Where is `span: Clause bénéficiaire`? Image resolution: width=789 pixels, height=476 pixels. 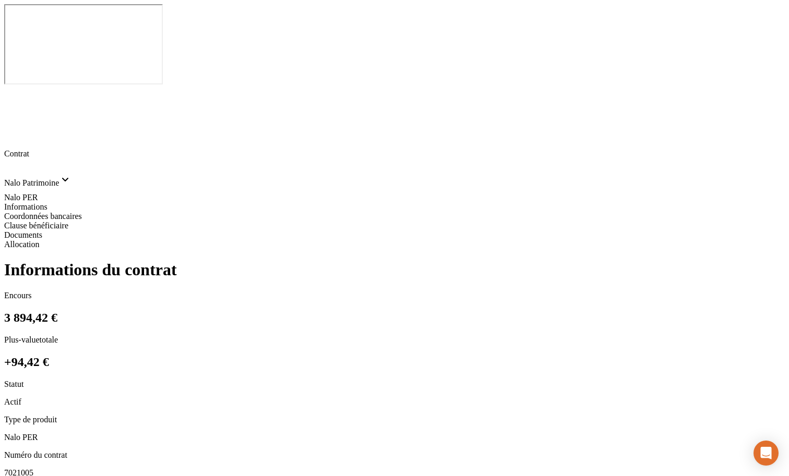
span: Clause bénéficiaire is located at coordinates (36, 225).